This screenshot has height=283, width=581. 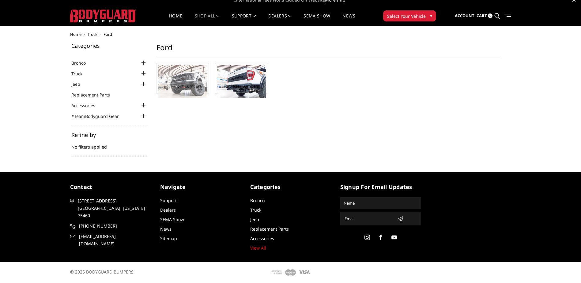 I want to click on button: Select Your Vehicle, so click(x=409, y=16).